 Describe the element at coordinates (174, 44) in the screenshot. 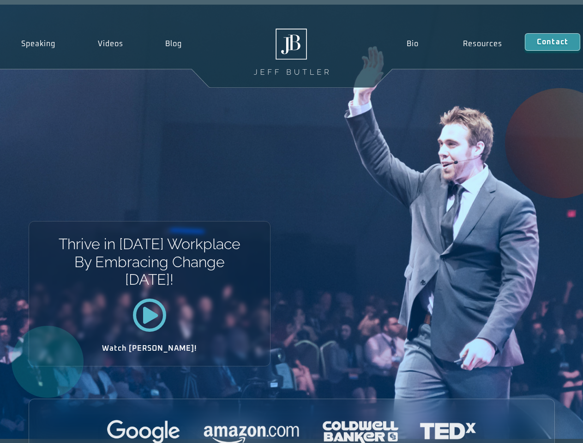

I see `a: Blog` at that location.